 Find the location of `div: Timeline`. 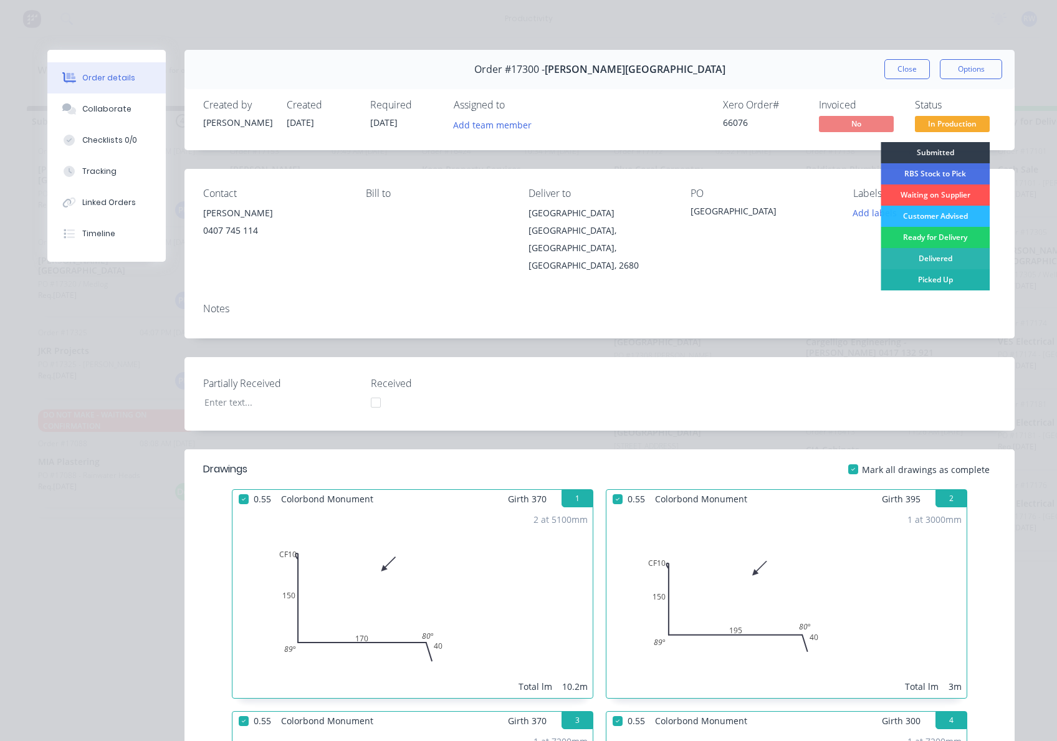

div: Timeline is located at coordinates (98, 234).